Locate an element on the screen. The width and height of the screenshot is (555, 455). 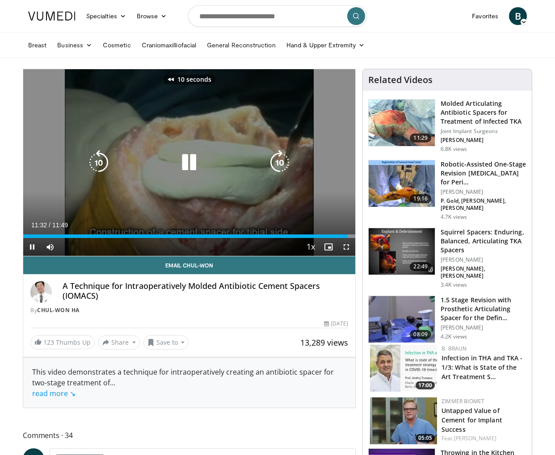
h3: 1.5 Stage Revision with Prosthetic Articulating Spacer for the Defin… is located at coordinates (483, 309).